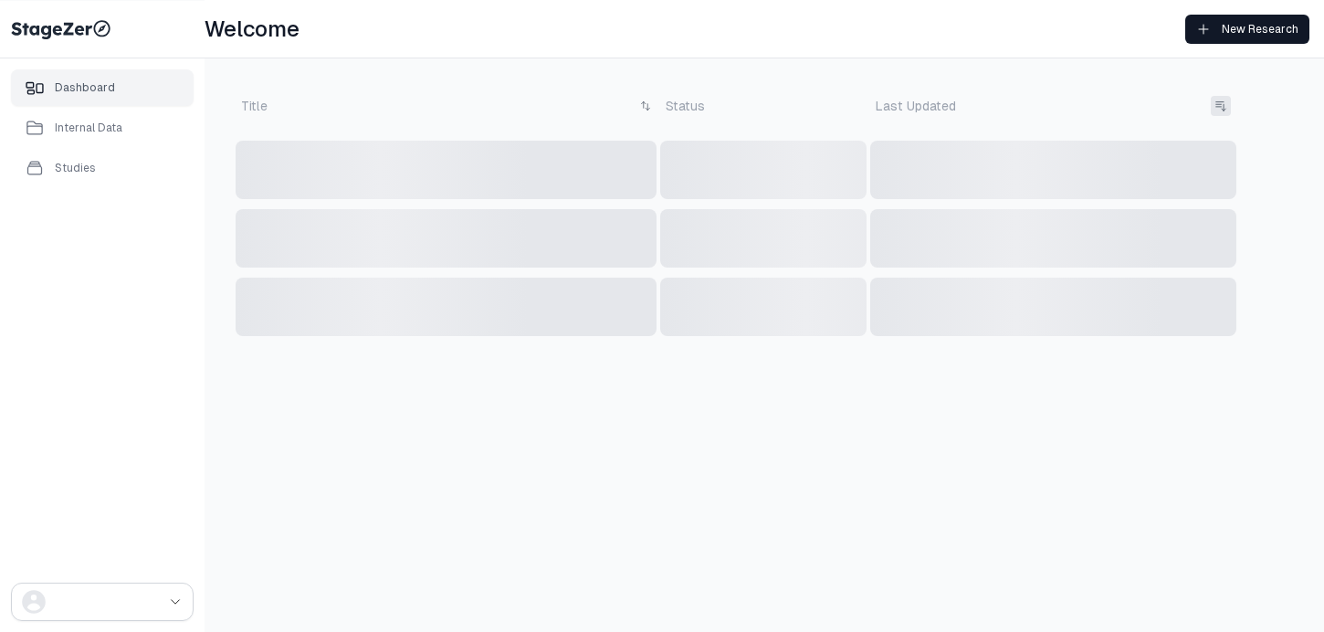 Image resolution: width=1324 pixels, height=632 pixels. I want to click on div: Dashboard, so click(85, 88).